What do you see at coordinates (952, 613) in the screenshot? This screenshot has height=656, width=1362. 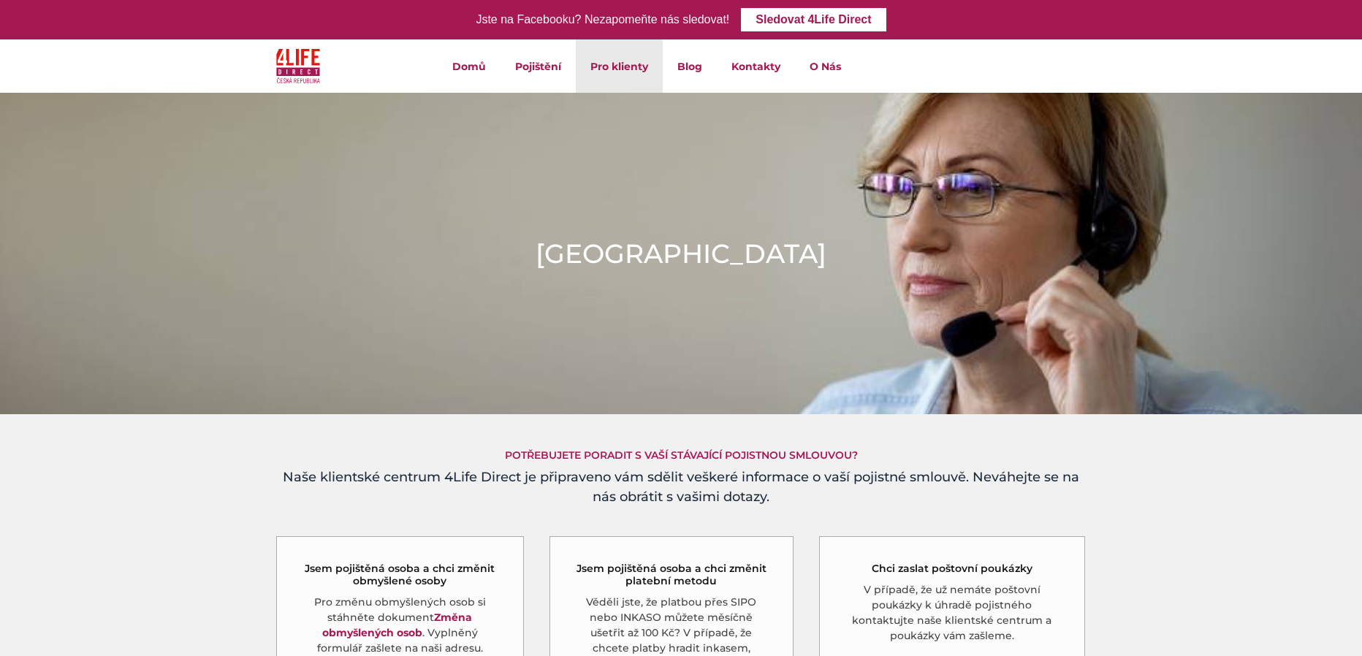 I see `p: V případě, že už nemáte poštovní poukázky k úhradě pojistného kontaktujte naše klientské centrum ...` at bounding box center [952, 613].